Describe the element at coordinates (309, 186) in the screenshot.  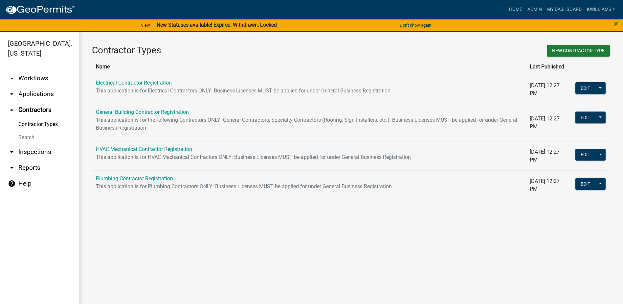
I see `p: This application is for Plumbing Contractors ONLY: Business Licenses MUST be applied for under Ge...` at that location.